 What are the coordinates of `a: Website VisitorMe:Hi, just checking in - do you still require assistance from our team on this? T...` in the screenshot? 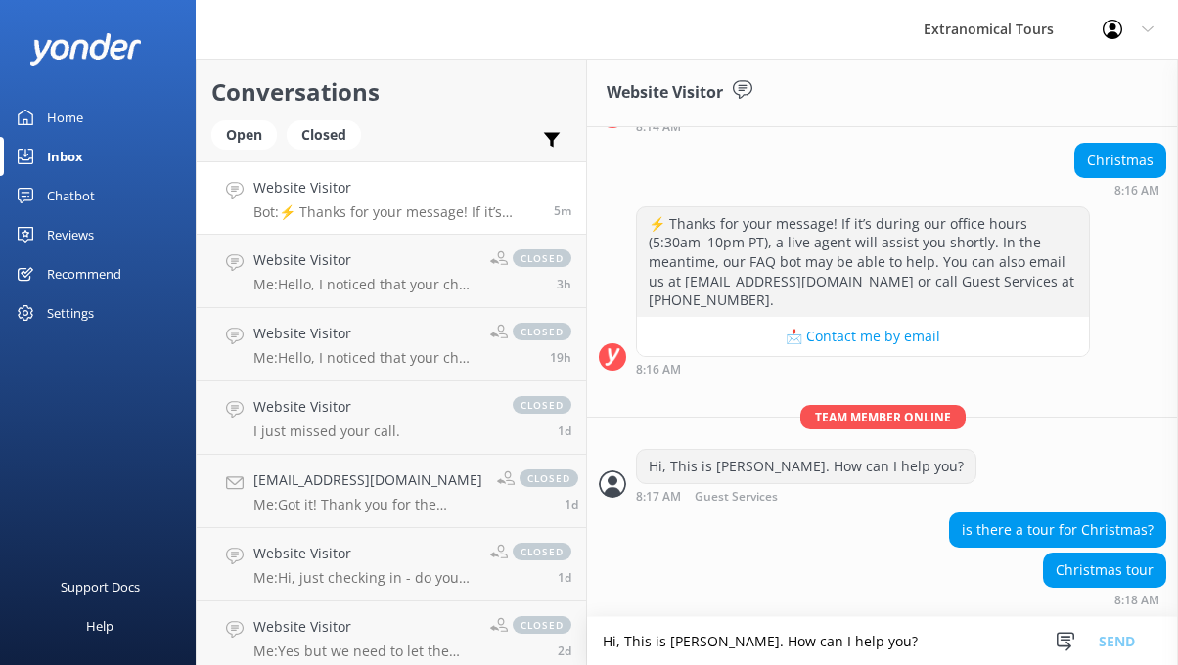 It's located at (391, 565).